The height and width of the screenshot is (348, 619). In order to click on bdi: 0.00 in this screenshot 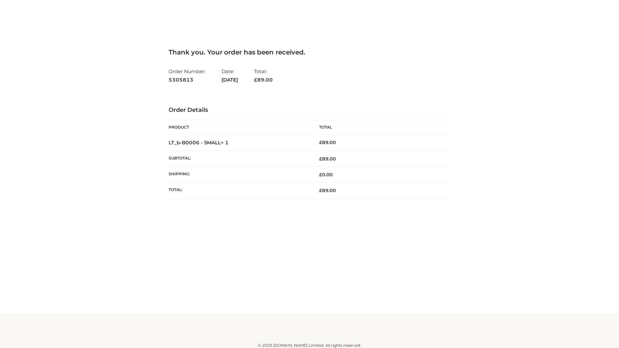, I will do `click(326, 175)`.